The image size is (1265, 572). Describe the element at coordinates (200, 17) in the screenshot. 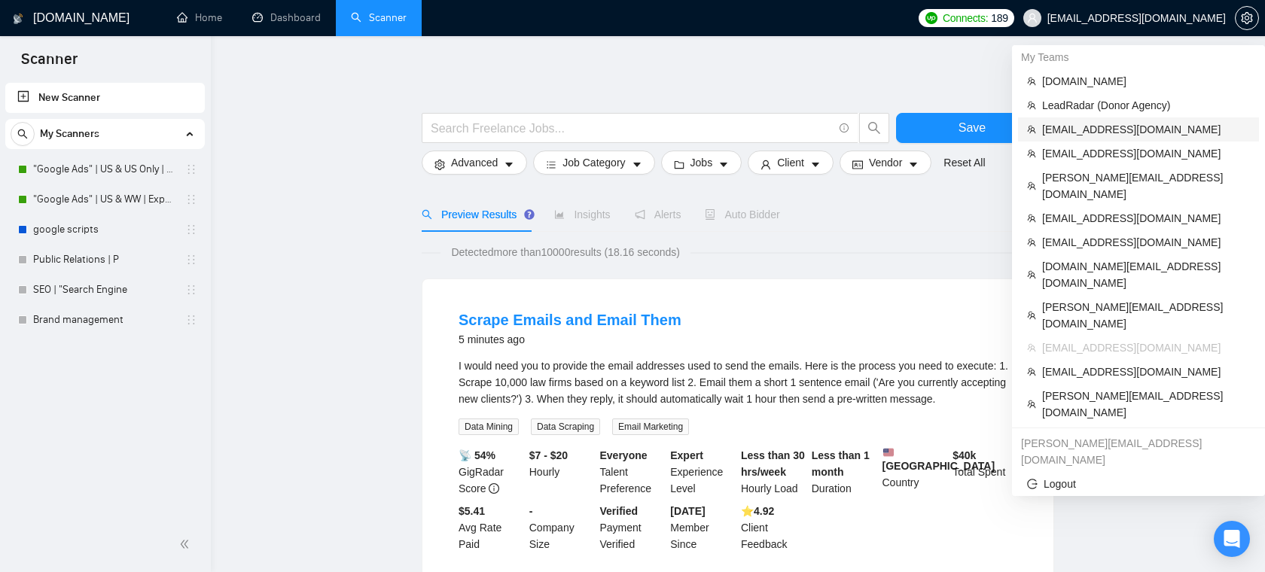

I see `a: homeHome` at that location.